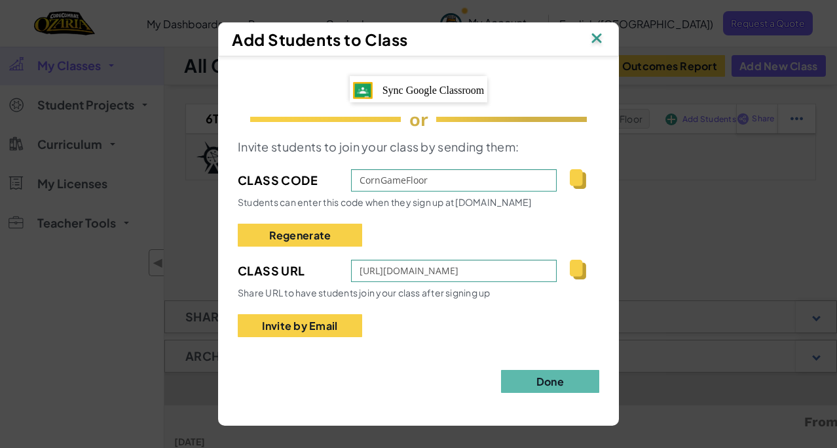 The width and height of the screenshot is (837, 448). I want to click on img: IconClose.svg, so click(597, 39).